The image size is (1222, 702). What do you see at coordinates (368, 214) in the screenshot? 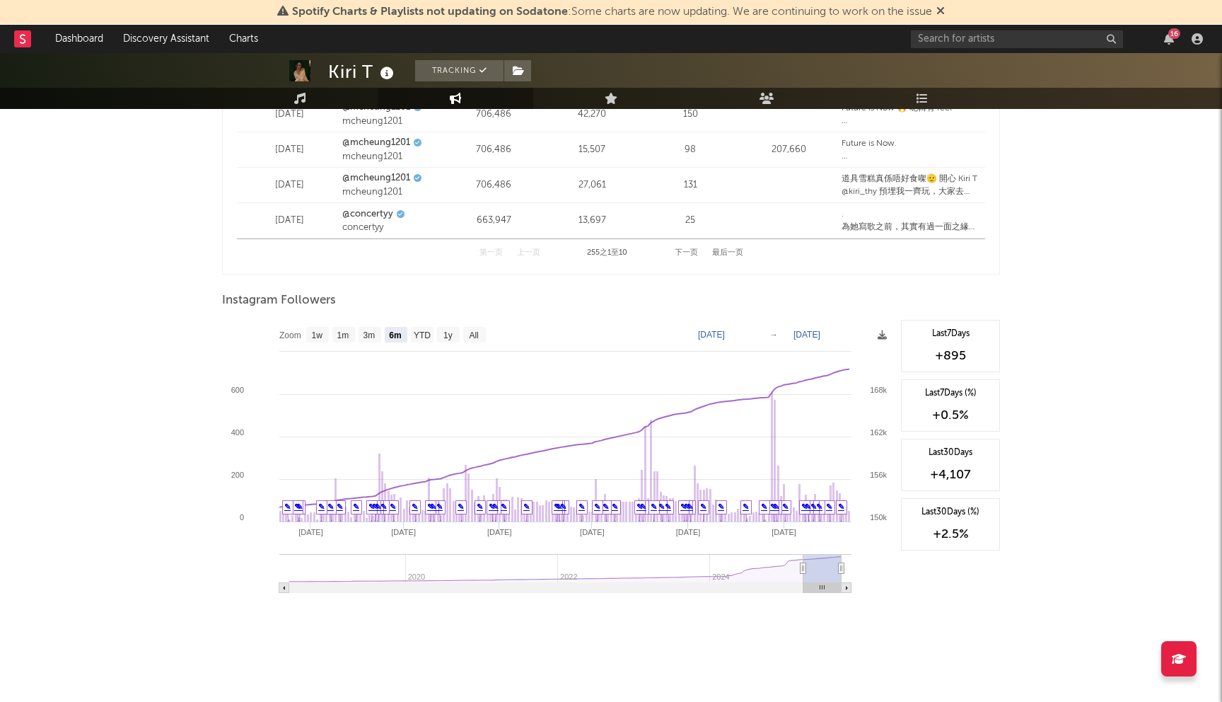
I see `a: @concertyy` at bounding box center [368, 214].